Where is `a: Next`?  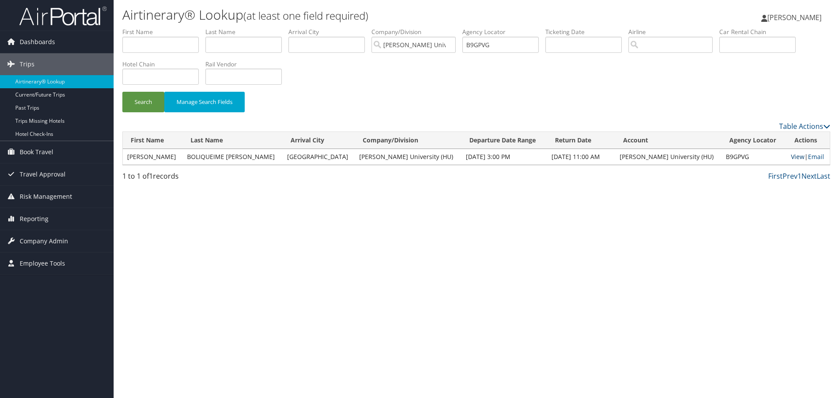
a: Next is located at coordinates (809, 176).